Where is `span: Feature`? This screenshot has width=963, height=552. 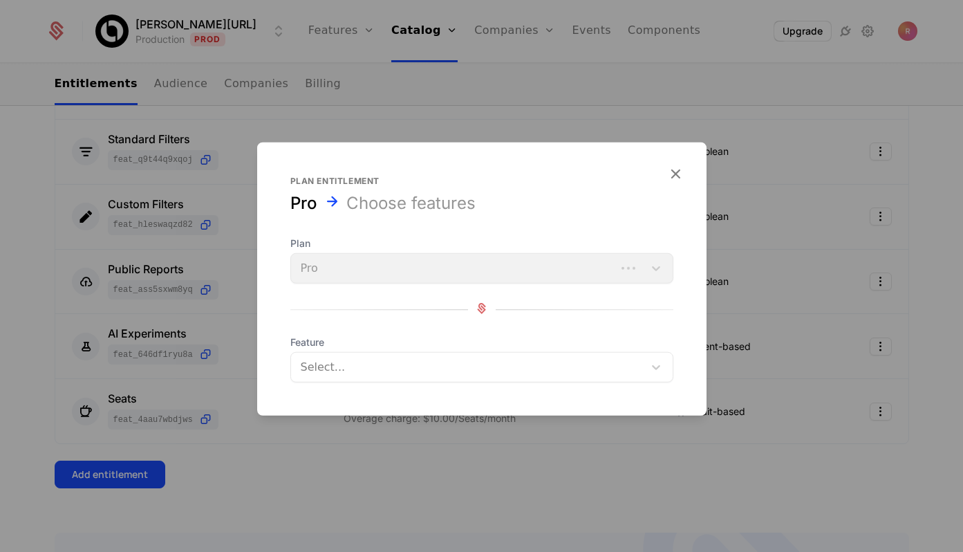 span: Feature is located at coordinates (482, 342).